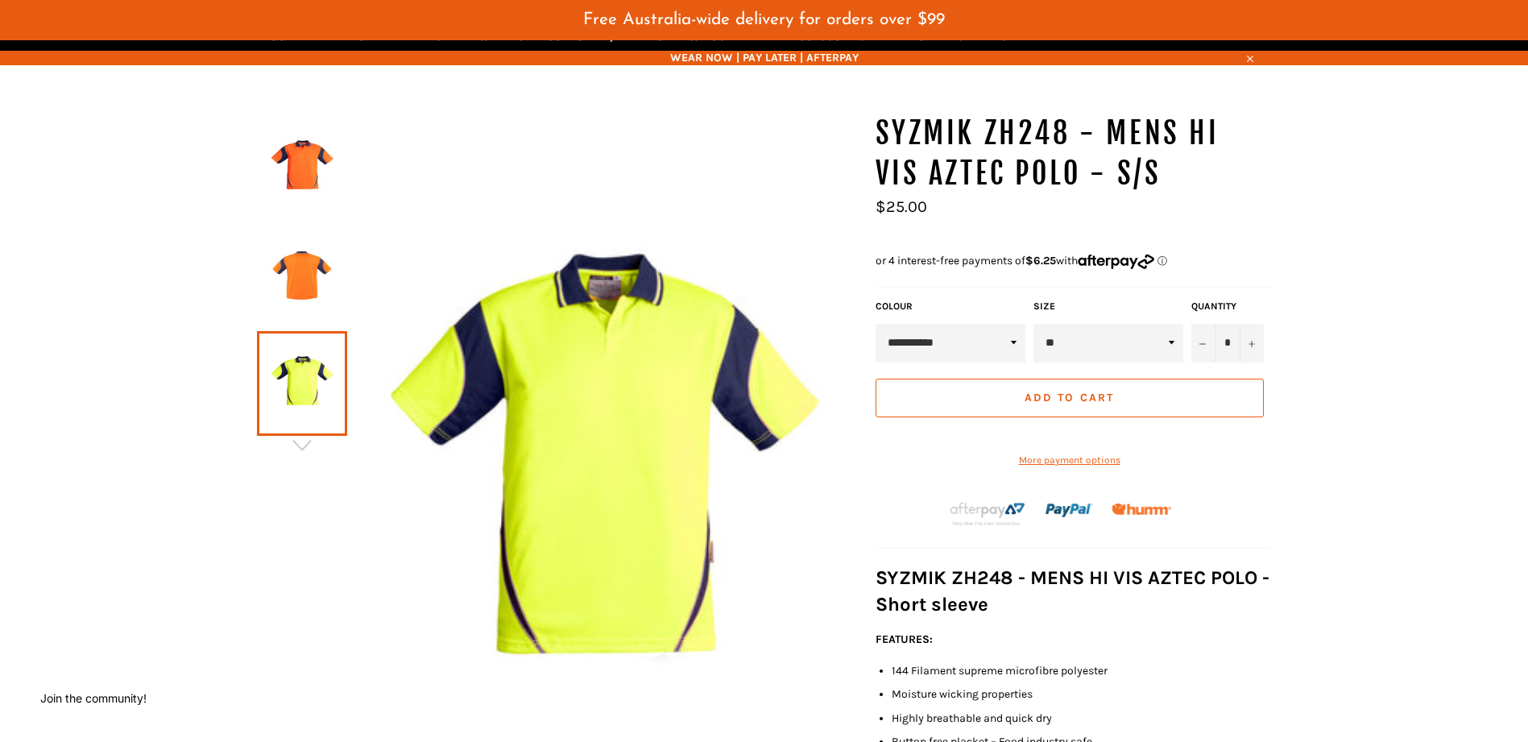  What do you see at coordinates (1070, 460) in the screenshot?
I see `a: More payment options` at bounding box center [1070, 460].